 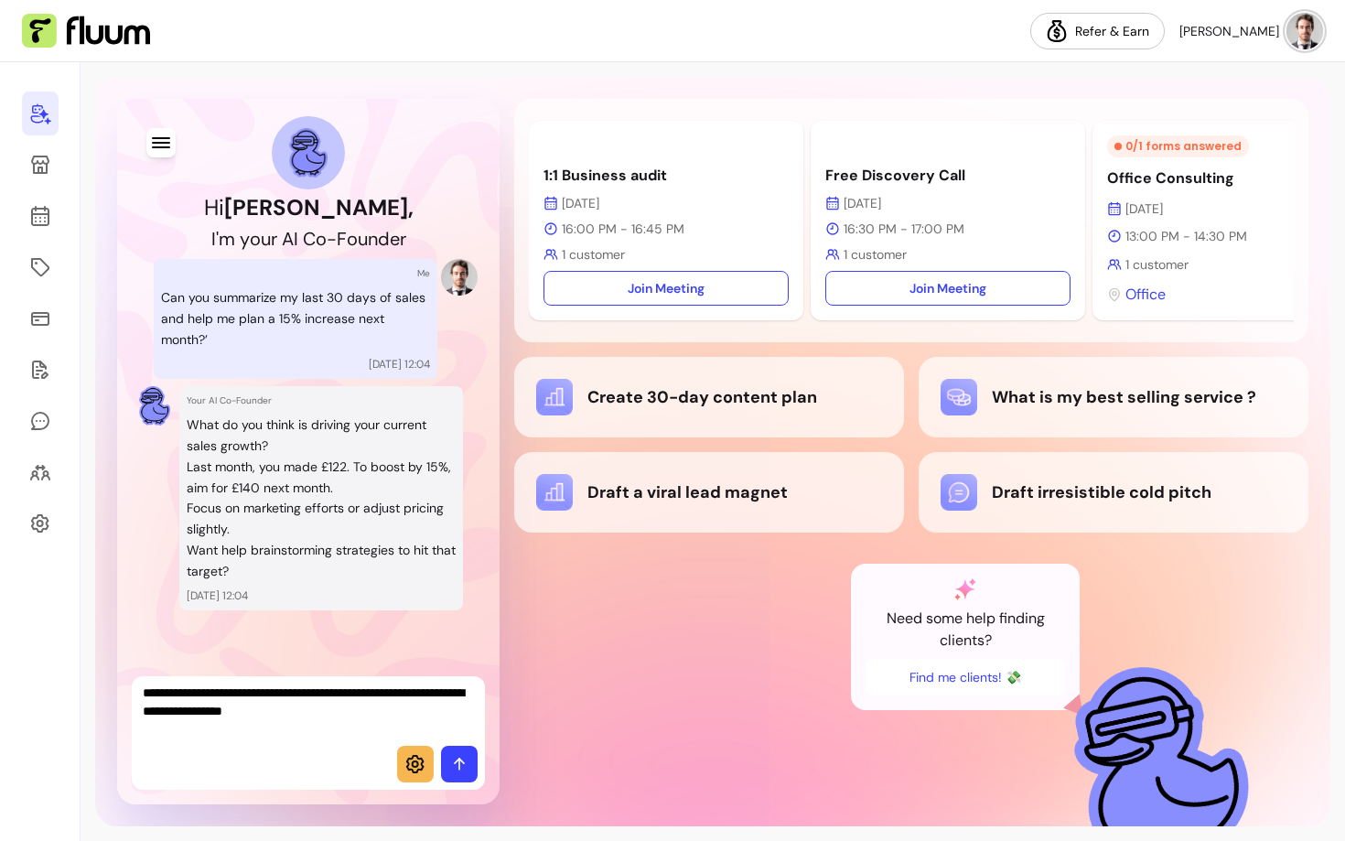 What do you see at coordinates (1097, 31) in the screenshot?
I see `a: Refer & Earn` at bounding box center [1097, 31].